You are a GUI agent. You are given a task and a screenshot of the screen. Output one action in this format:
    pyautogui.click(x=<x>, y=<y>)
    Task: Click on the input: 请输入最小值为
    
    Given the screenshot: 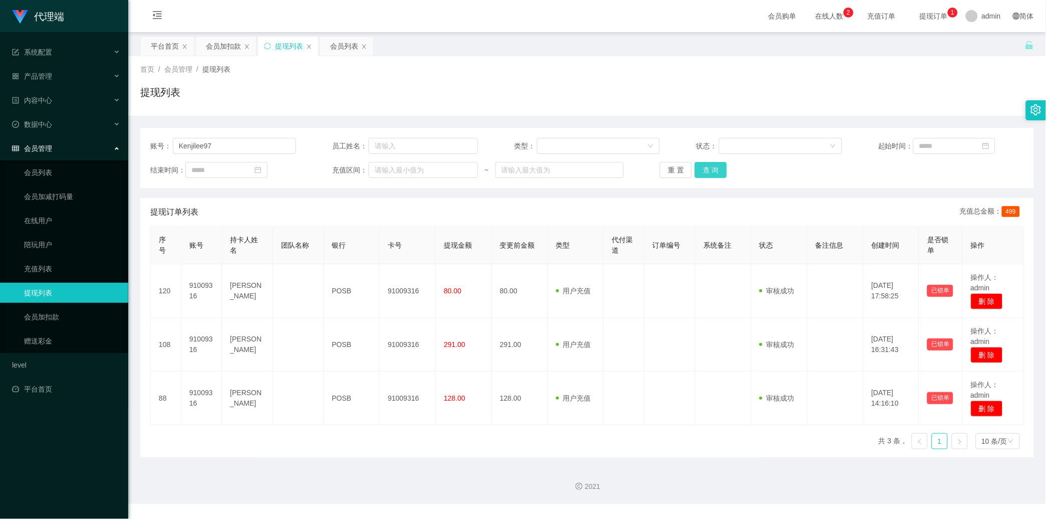 What is the action you would take?
    pyautogui.click(x=423, y=170)
    